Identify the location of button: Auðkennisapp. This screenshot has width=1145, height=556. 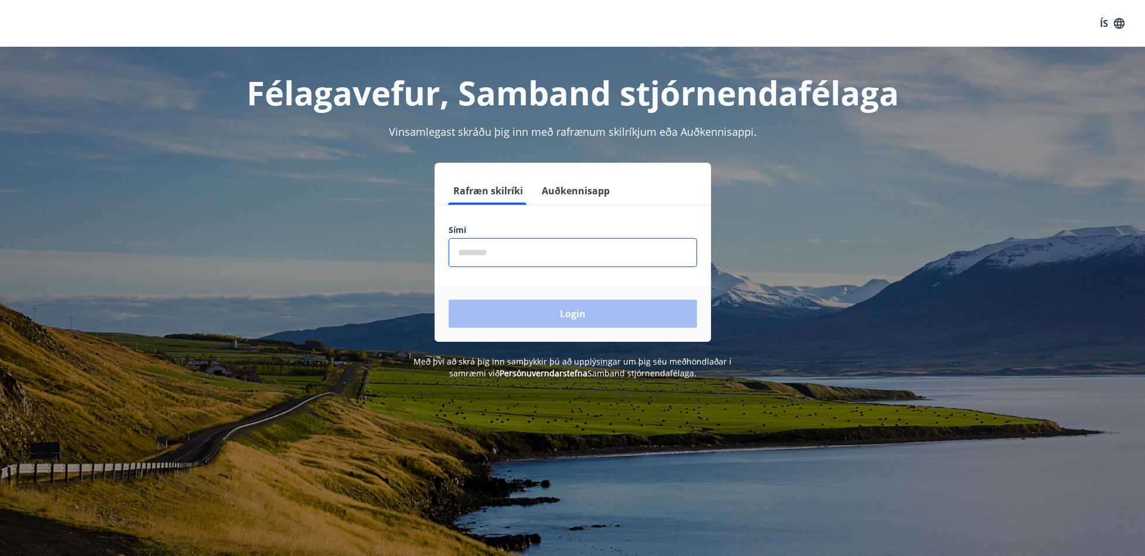
(576, 191).